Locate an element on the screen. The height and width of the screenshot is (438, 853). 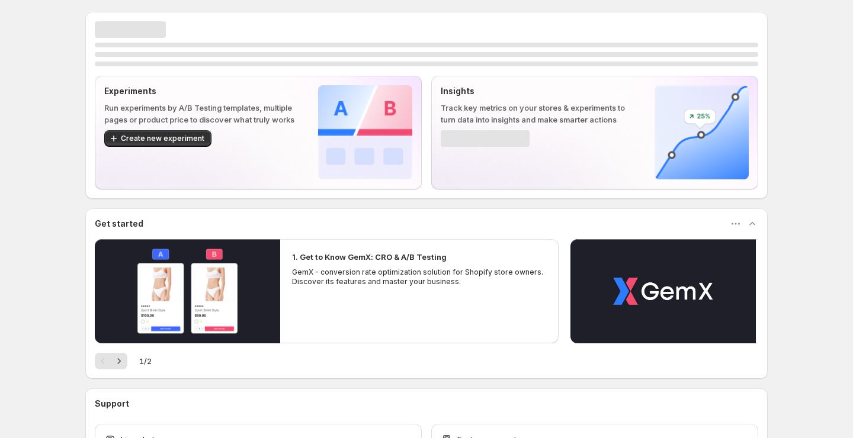
span: 1 / 2 is located at coordinates (145, 361).